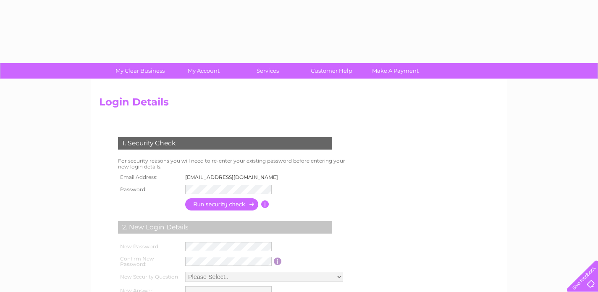 The image size is (598, 292). What do you see at coordinates (140, 71) in the screenshot?
I see `a: My Clear Business` at bounding box center [140, 71].